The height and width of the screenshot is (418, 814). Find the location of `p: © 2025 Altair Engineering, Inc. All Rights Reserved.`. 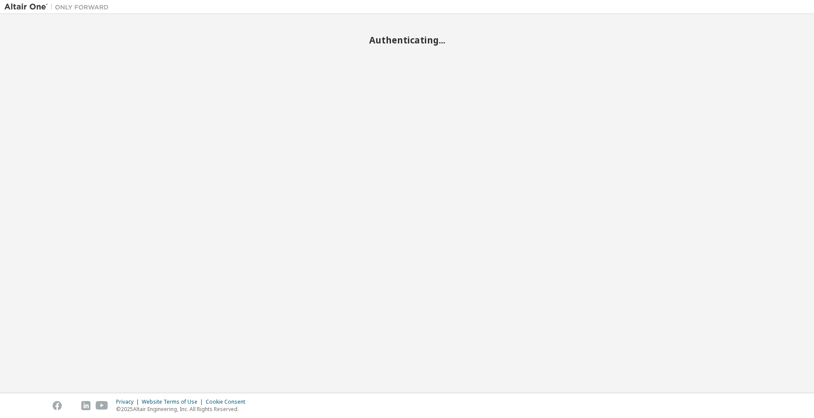

p: © 2025 Altair Engineering, Inc. All Rights Reserved. is located at coordinates (183, 409).